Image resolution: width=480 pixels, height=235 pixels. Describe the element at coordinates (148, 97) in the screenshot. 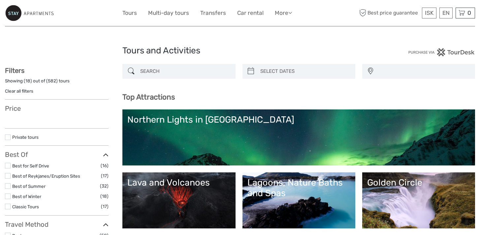

I see `b: Top Attractions` at that location.